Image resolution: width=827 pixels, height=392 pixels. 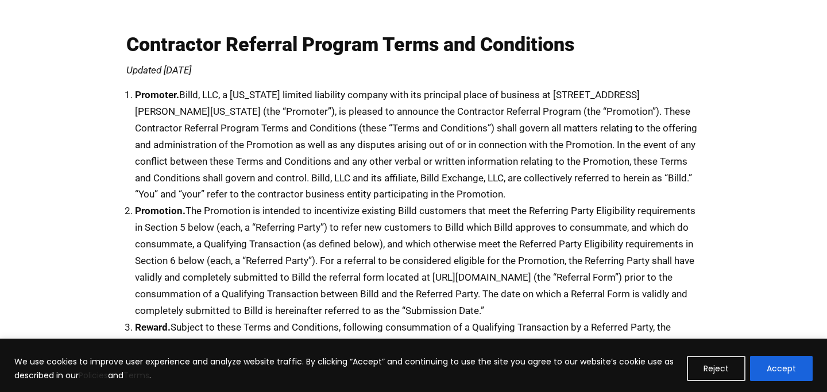 I want to click on button: Reject, so click(x=716, y=369).